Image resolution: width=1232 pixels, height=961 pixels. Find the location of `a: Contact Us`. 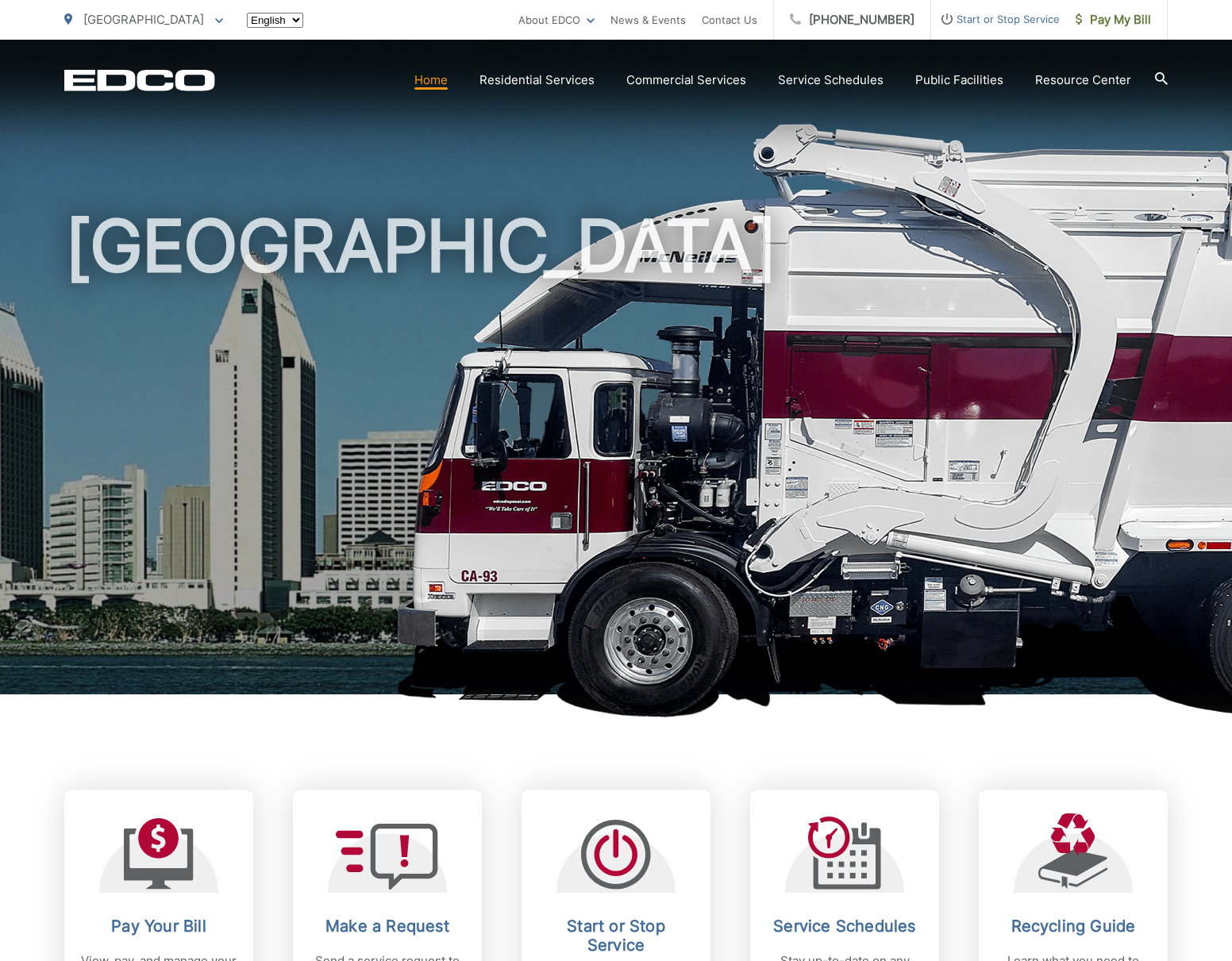

a: Contact Us is located at coordinates (730, 20).